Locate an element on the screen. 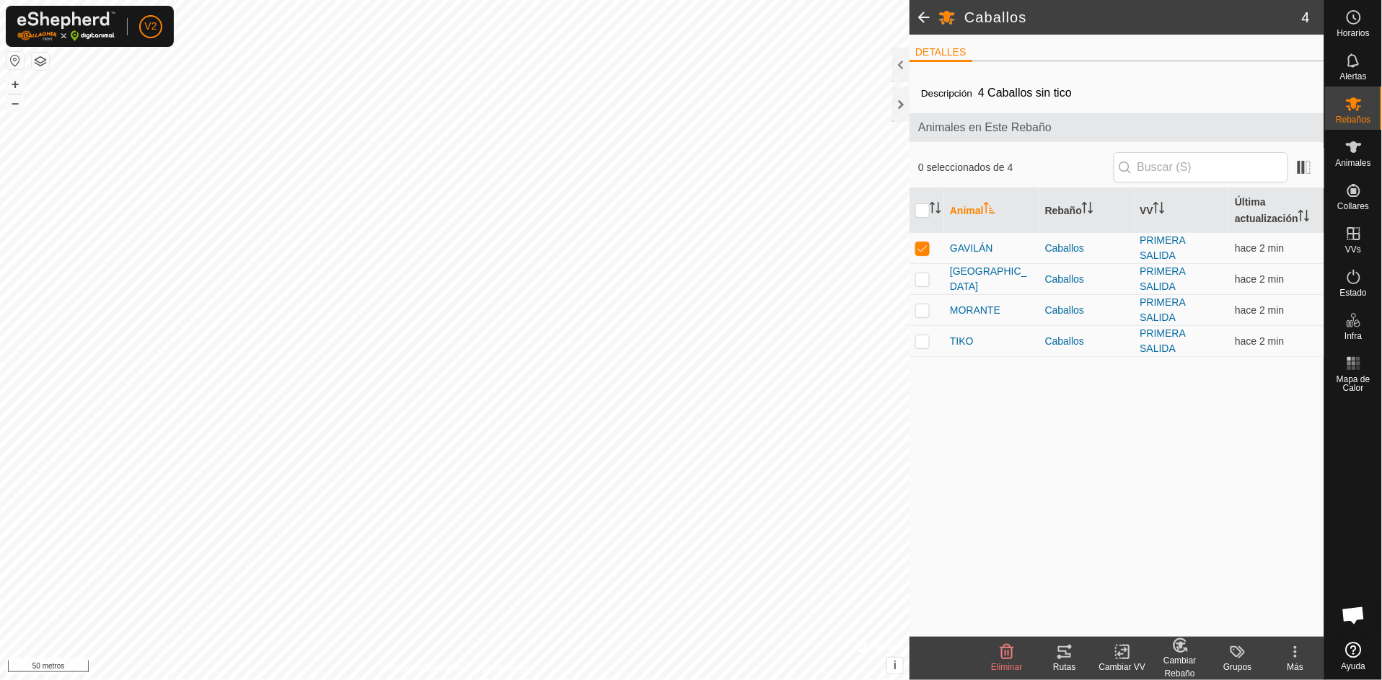  font: GAVILÁN is located at coordinates (972, 248).